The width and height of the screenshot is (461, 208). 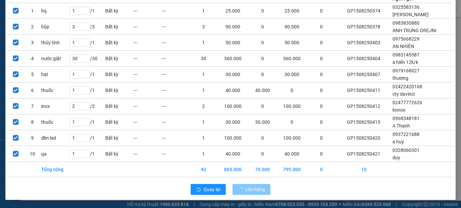 I want to click on td: 50.000, so click(x=292, y=43).